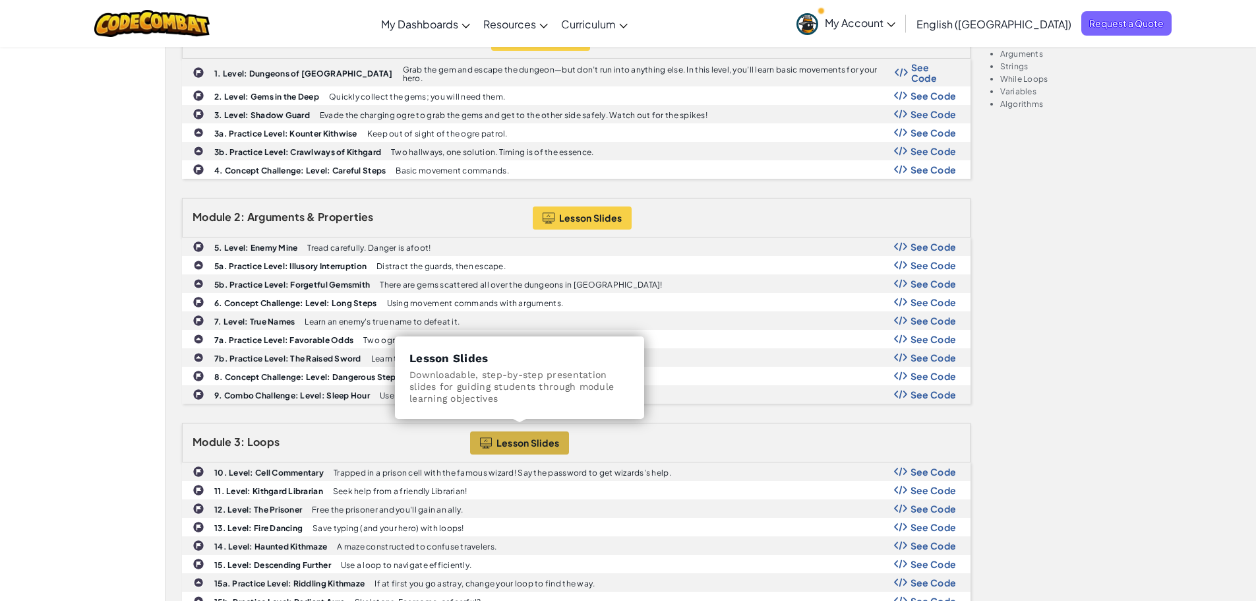 This screenshot has height=601, width=1256. I want to click on img: CodeCombat logo, so click(152, 23).